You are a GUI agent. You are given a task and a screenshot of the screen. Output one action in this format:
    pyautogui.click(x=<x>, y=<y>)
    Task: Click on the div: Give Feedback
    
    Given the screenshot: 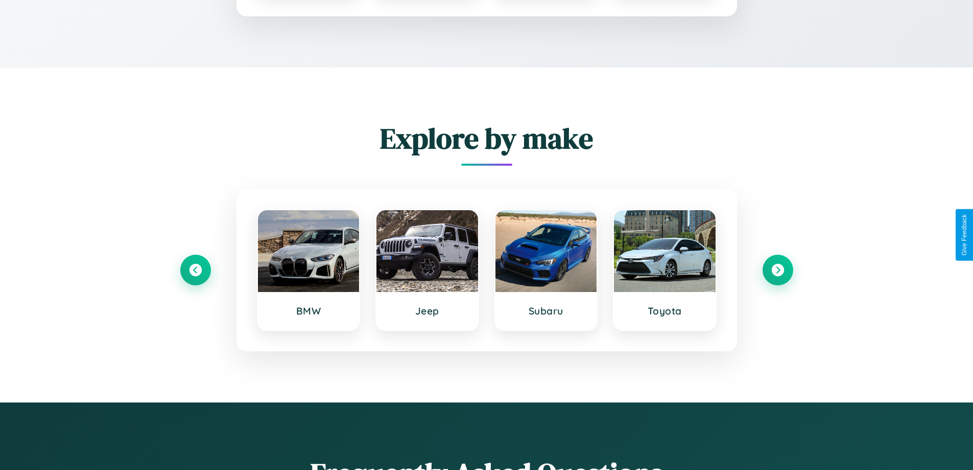 What is the action you would take?
    pyautogui.click(x=965, y=235)
    